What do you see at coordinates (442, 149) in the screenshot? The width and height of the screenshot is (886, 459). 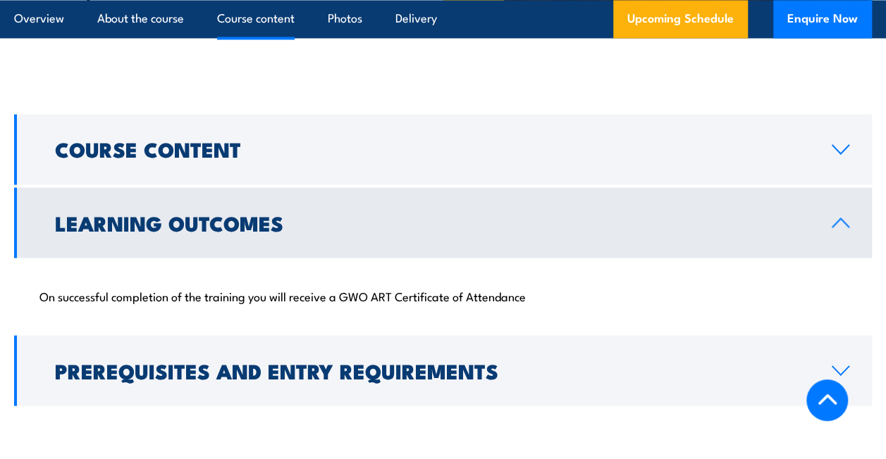 I see `a: Course Content` at bounding box center [442, 149].